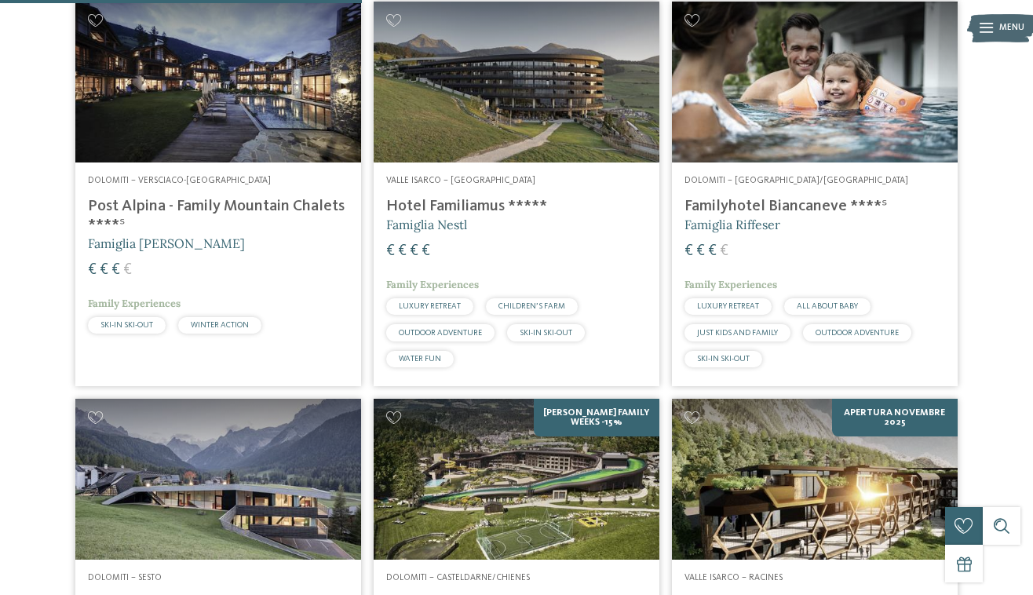 The image size is (1033, 595). Describe the element at coordinates (457, 577) in the screenshot. I see `span: Dolomiti – Casteldarne/Chienes` at that location.